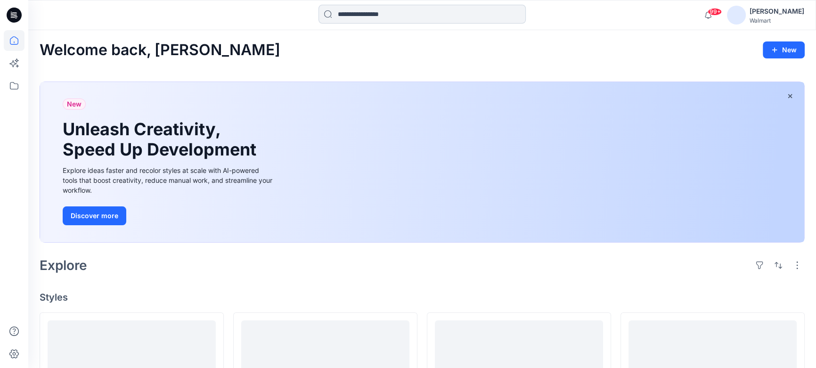 The image size is (816, 368). Describe the element at coordinates (169, 216) in the screenshot. I see `a: Discover more` at that location.